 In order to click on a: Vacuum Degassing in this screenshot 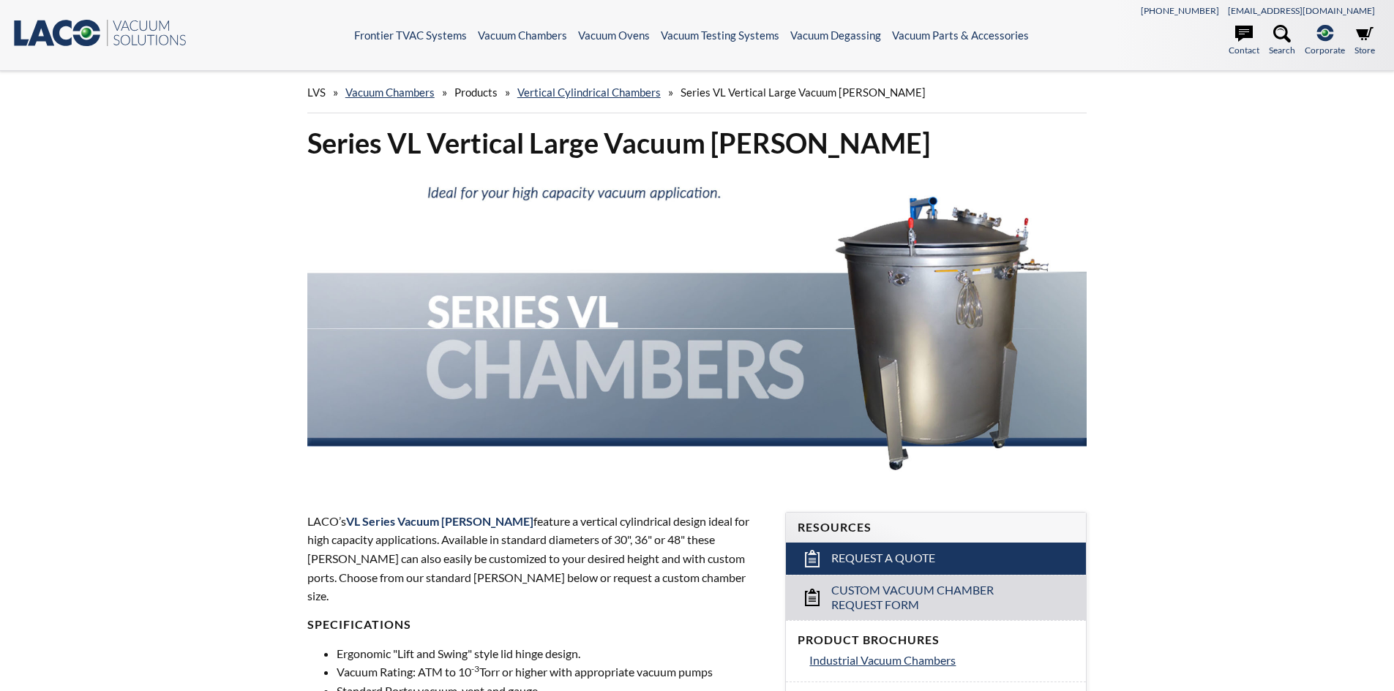, I will do `click(836, 35)`.